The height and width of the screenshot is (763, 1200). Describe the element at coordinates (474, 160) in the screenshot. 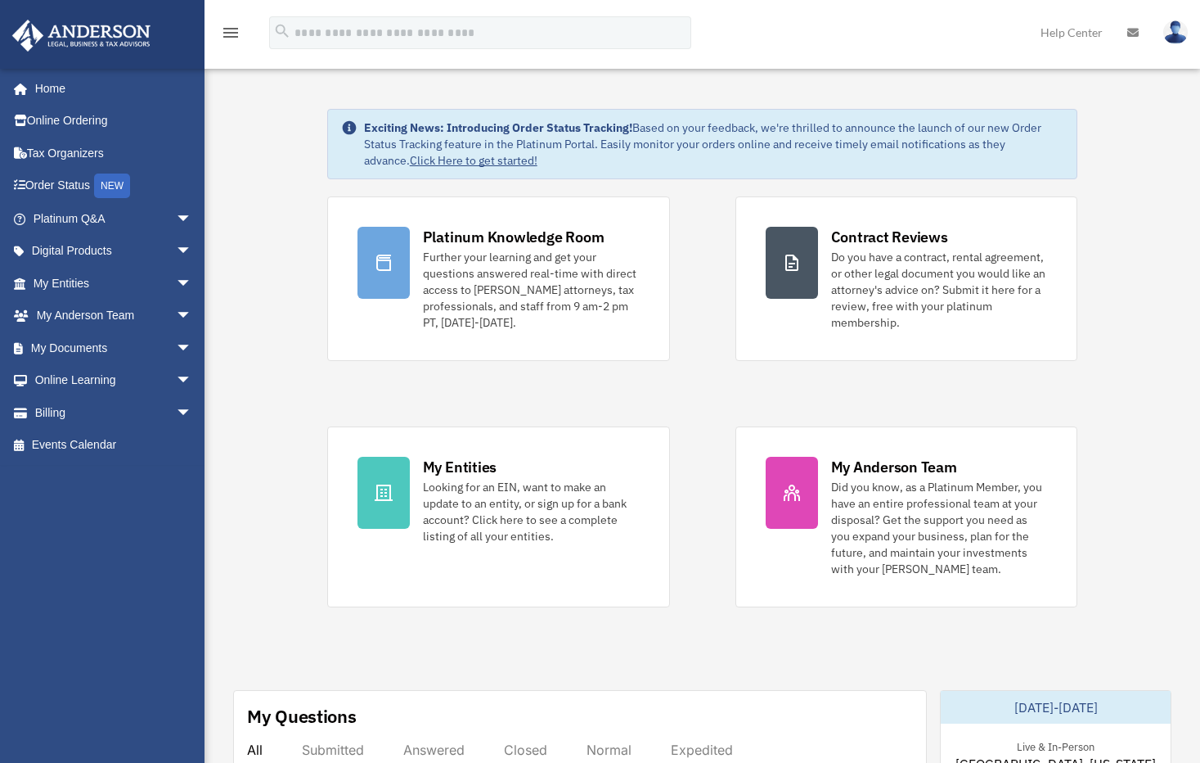

I see `a: Click Here to get started!` at that location.